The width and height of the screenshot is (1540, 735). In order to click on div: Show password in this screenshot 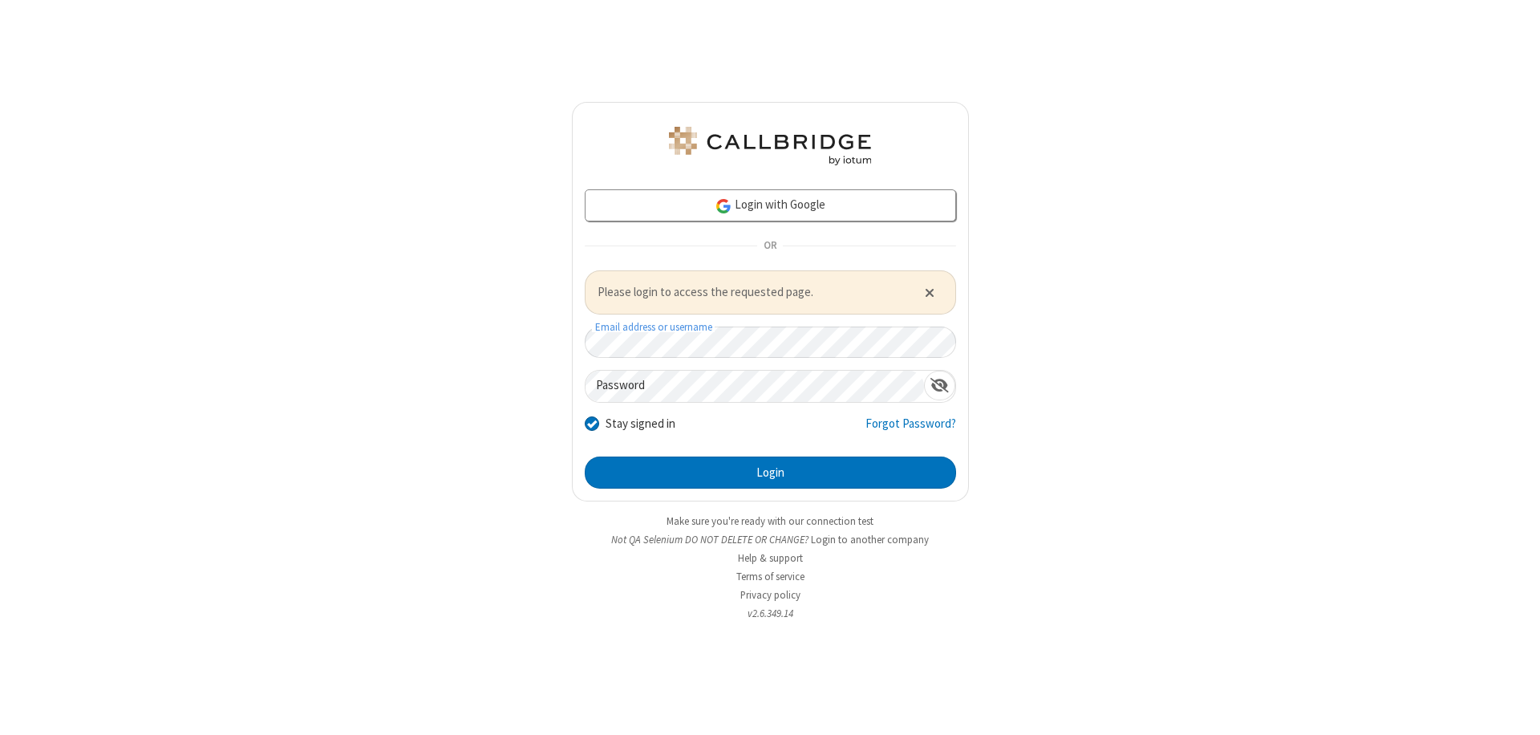, I will do `click(939, 385)`.